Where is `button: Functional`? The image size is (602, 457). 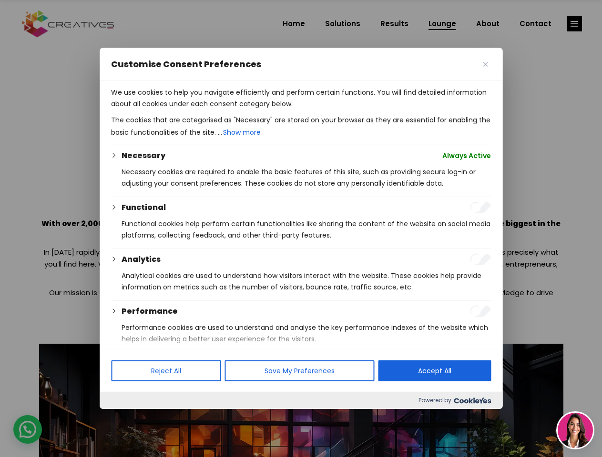 button: Functional is located at coordinates (143, 208).